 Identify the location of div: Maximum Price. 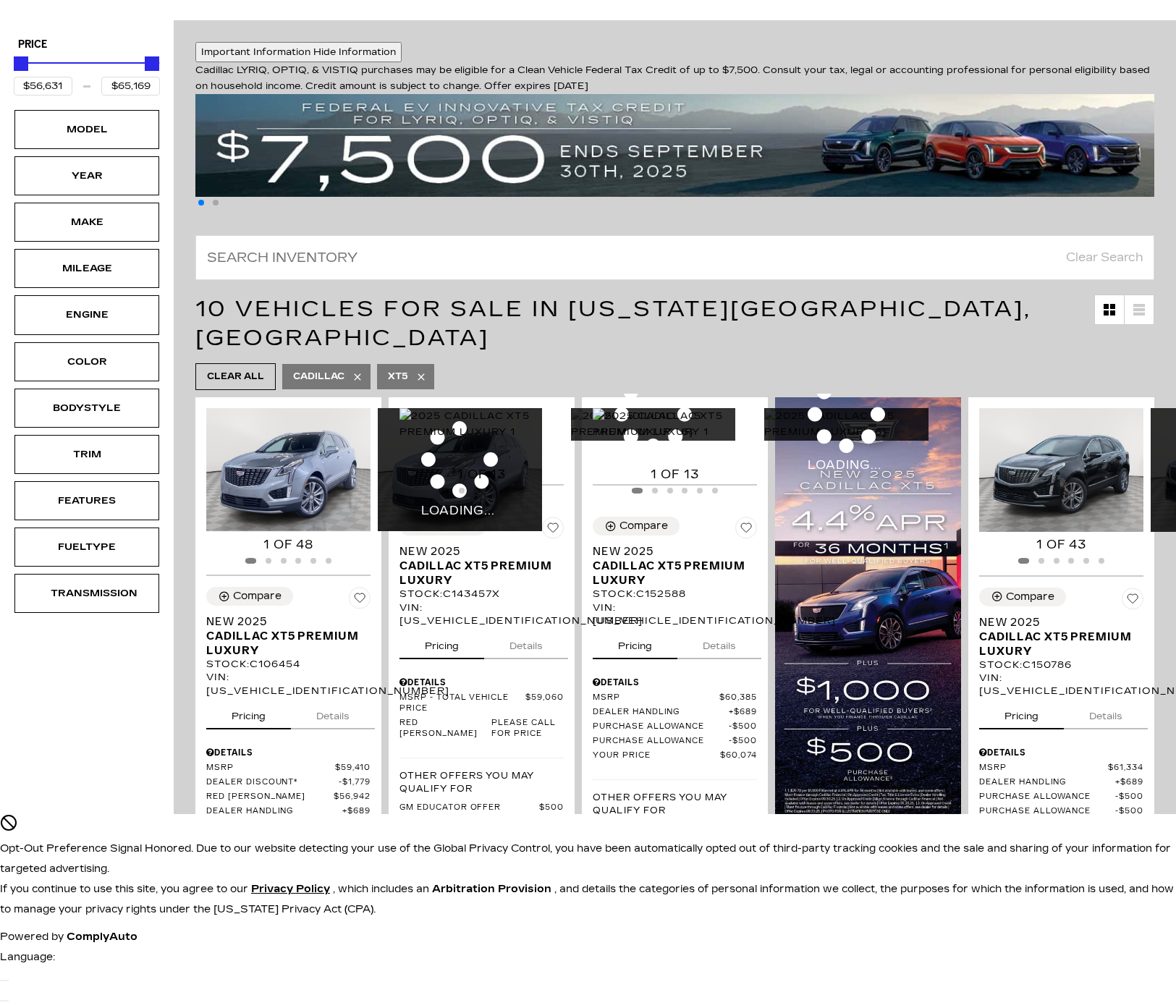
(152, 64).